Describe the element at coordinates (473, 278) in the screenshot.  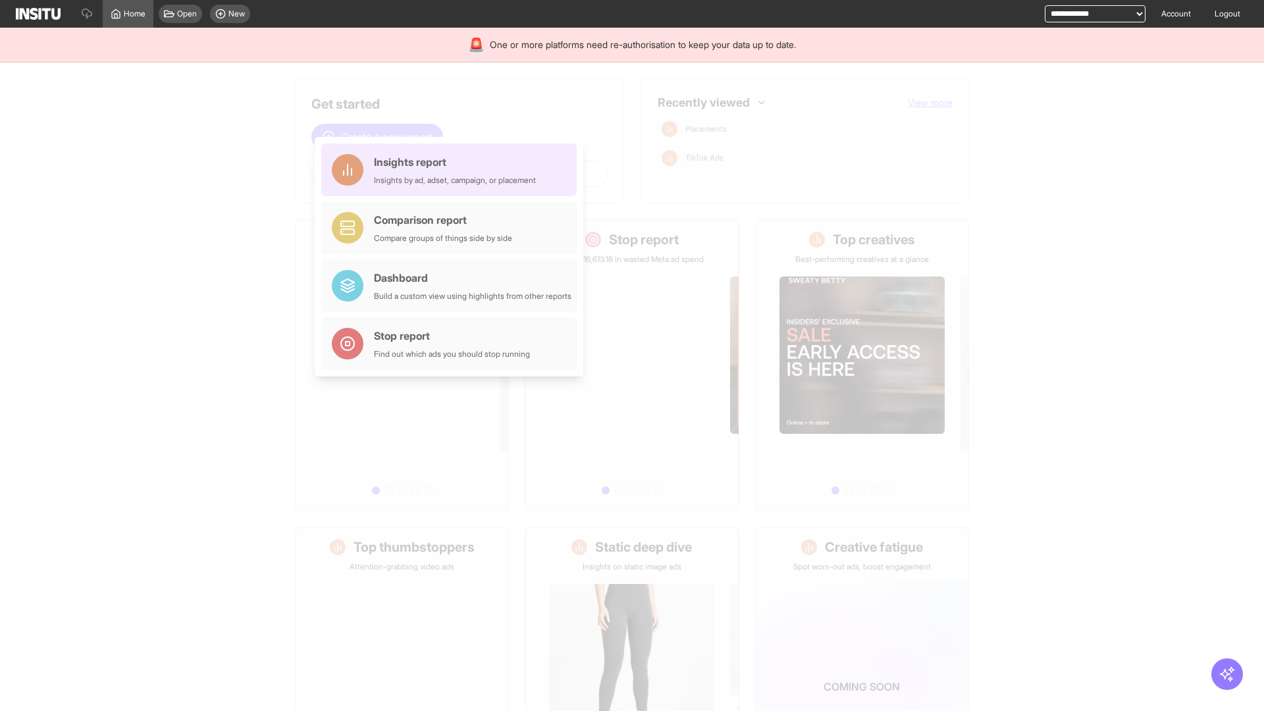
I see `div: Dashboard` at that location.